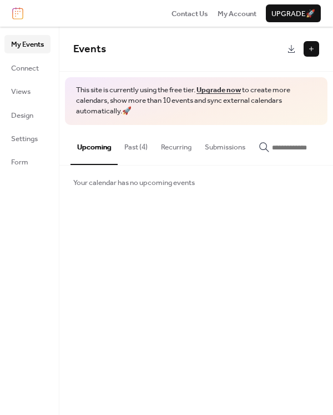 The height and width of the screenshot is (415, 333). Describe the element at coordinates (237, 13) in the screenshot. I see `a: My Account` at that location.